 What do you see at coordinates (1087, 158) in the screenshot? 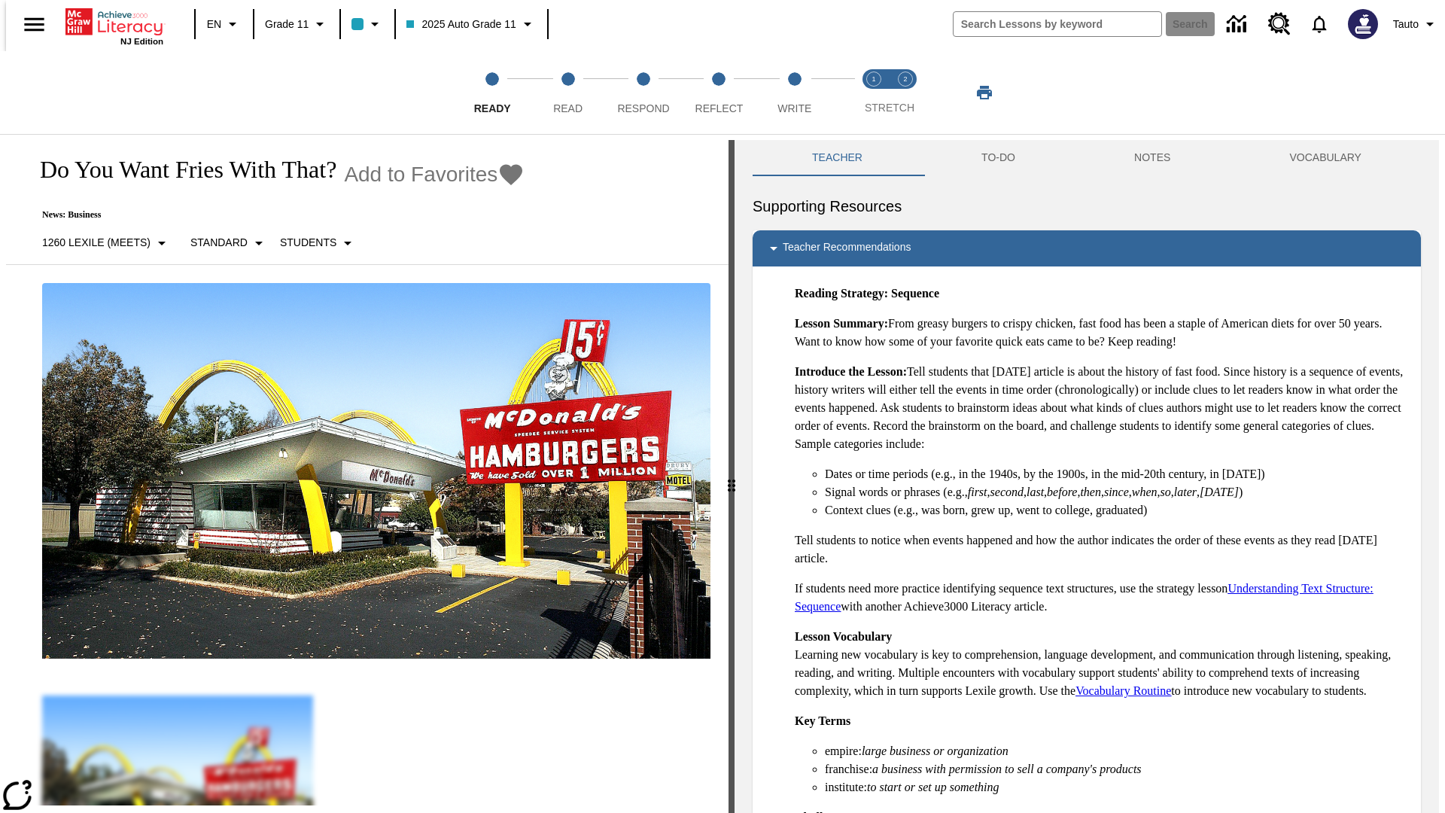
I see `div: Instructional Panel Tabs` at bounding box center [1087, 158].